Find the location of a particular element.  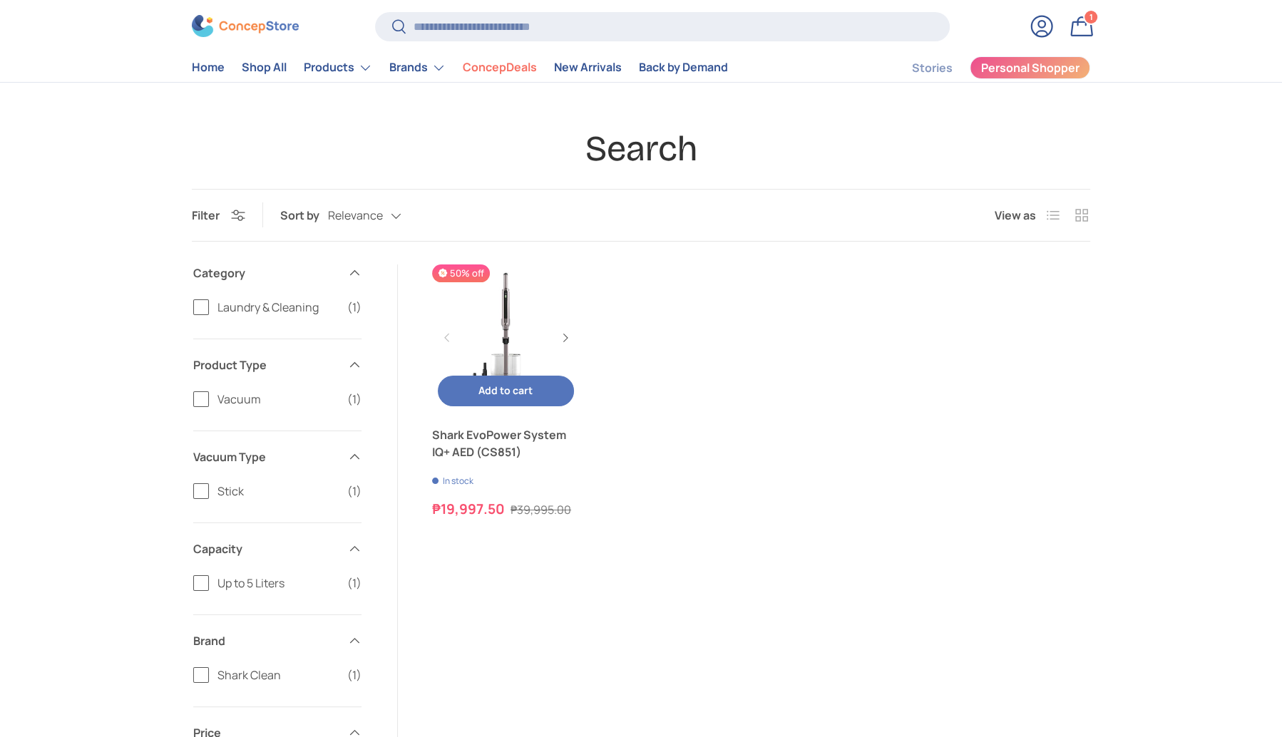

label: Sort by is located at coordinates (304, 215).